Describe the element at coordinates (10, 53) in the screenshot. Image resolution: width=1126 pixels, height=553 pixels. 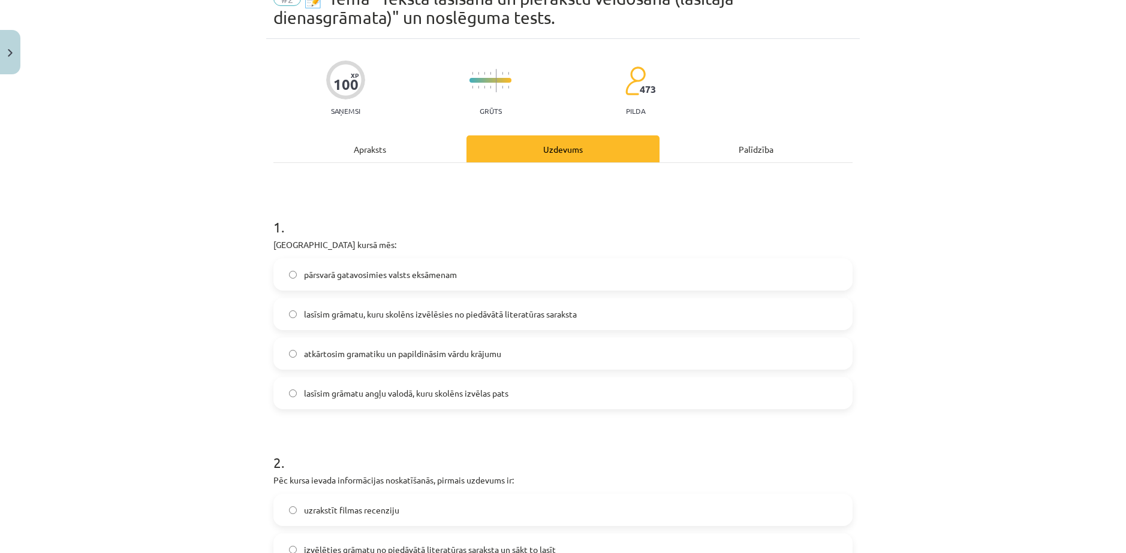
I see `img: icon-close-lesson-0947bae3869378f0d4975bcd49f059093ad1ed9edebbc8119c70593378902aed.svg` at that location.